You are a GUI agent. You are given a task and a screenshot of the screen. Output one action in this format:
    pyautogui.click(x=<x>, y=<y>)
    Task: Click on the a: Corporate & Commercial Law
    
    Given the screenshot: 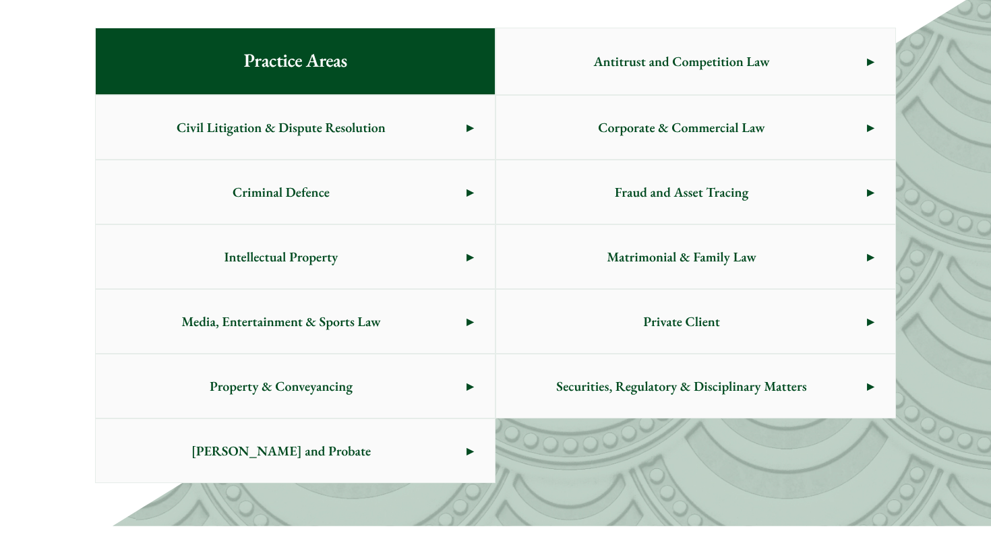 What is the action you would take?
    pyautogui.click(x=696, y=127)
    